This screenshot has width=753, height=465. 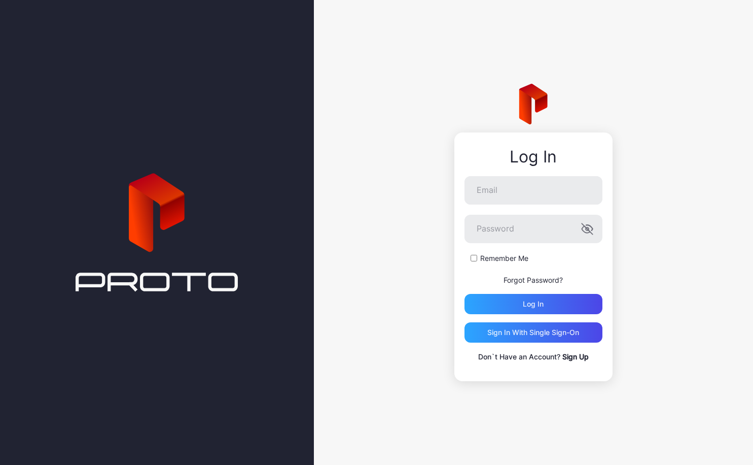 I want to click on button: Password, so click(x=587, y=229).